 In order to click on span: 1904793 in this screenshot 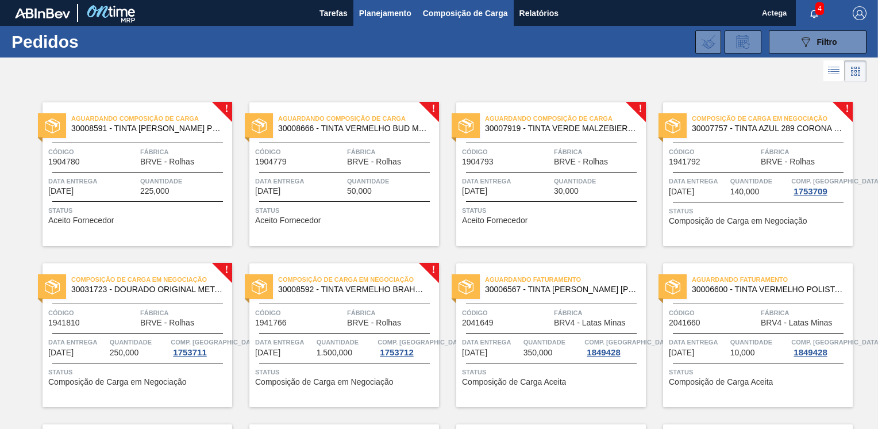, I will do `click(478, 161)`.